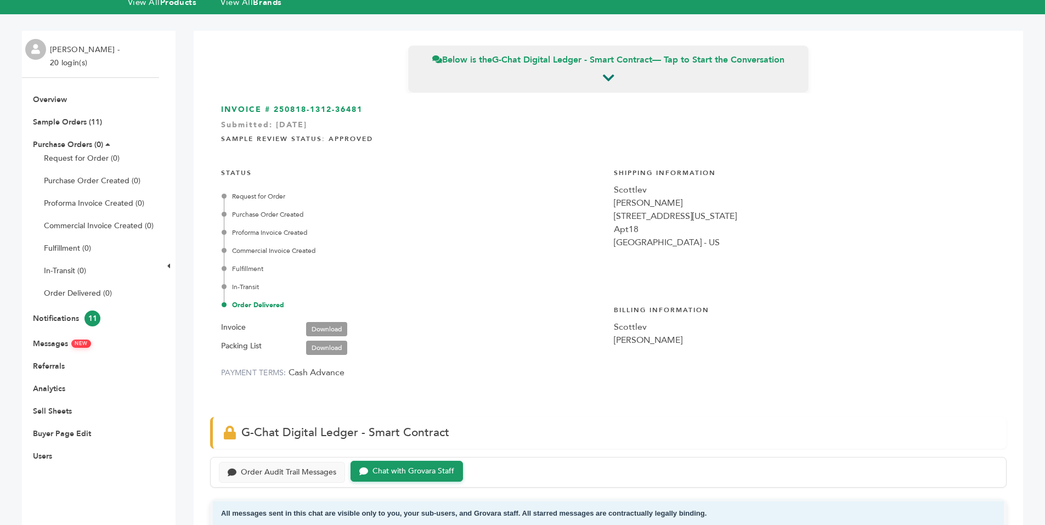 This screenshot has height=525, width=1045. What do you see at coordinates (78, 293) in the screenshot?
I see `a: Order Delivered (0)` at bounding box center [78, 293].